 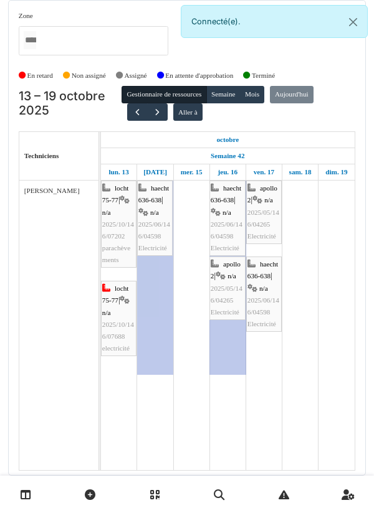 I want to click on input: Tous, so click(x=30, y=40).